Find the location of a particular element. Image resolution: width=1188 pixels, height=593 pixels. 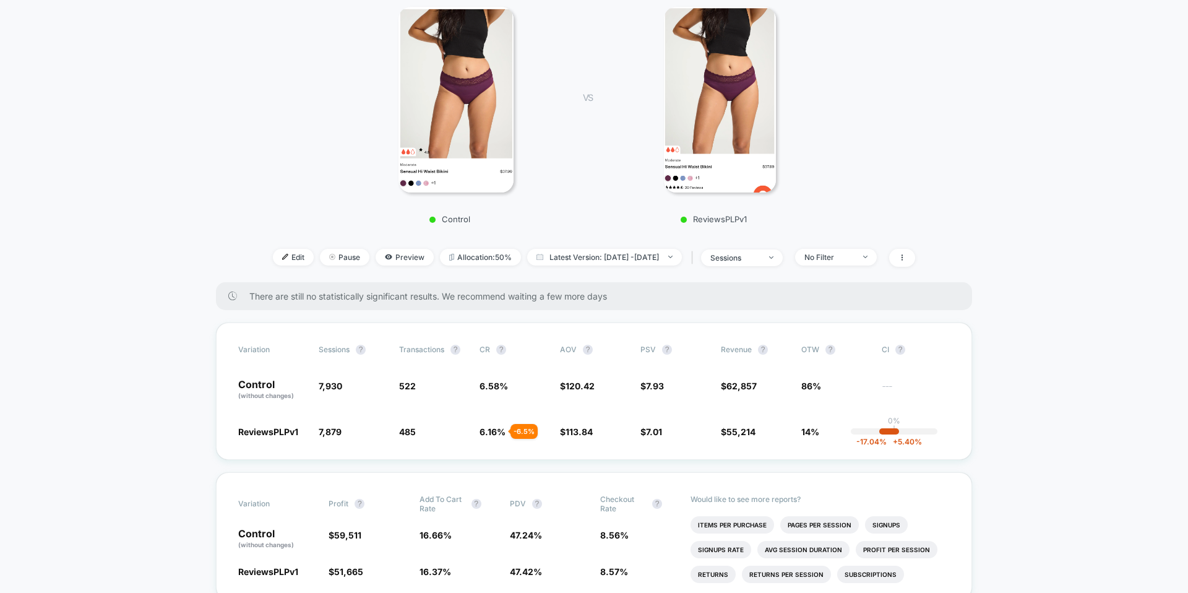

span: 16.37 % is located at coordinates (435, 571).